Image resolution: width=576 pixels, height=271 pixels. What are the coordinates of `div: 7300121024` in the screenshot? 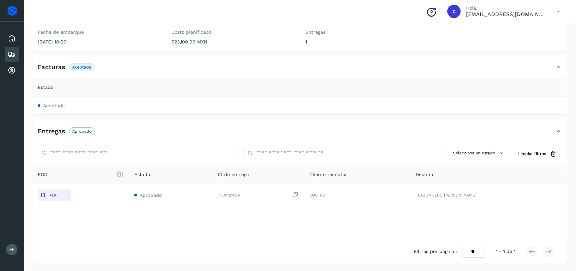 It's located at (258, 195).